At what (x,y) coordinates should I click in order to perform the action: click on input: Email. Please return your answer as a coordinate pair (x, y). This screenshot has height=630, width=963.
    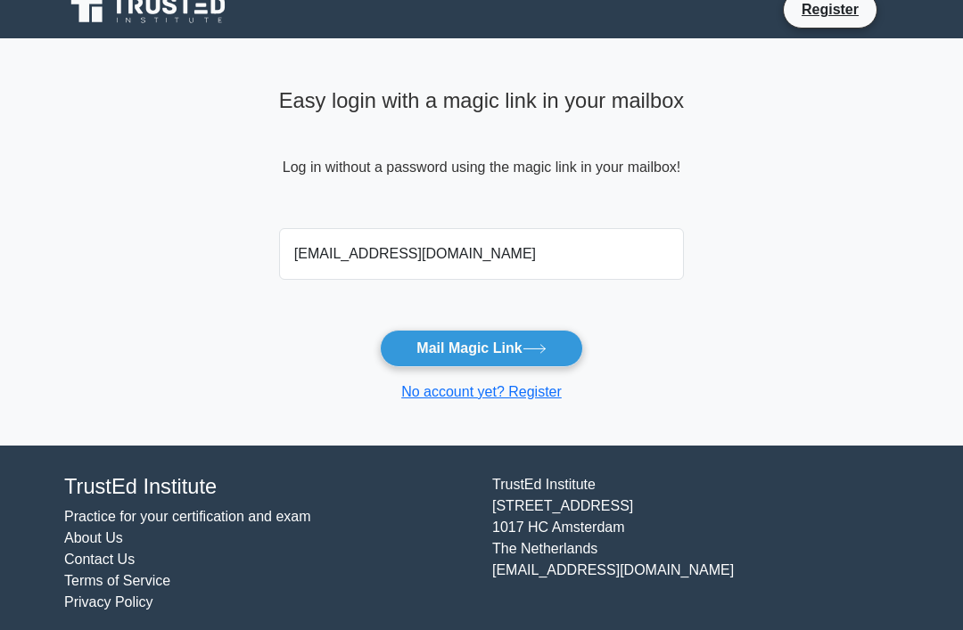
    Looking at the image, I should click on (481, 254).